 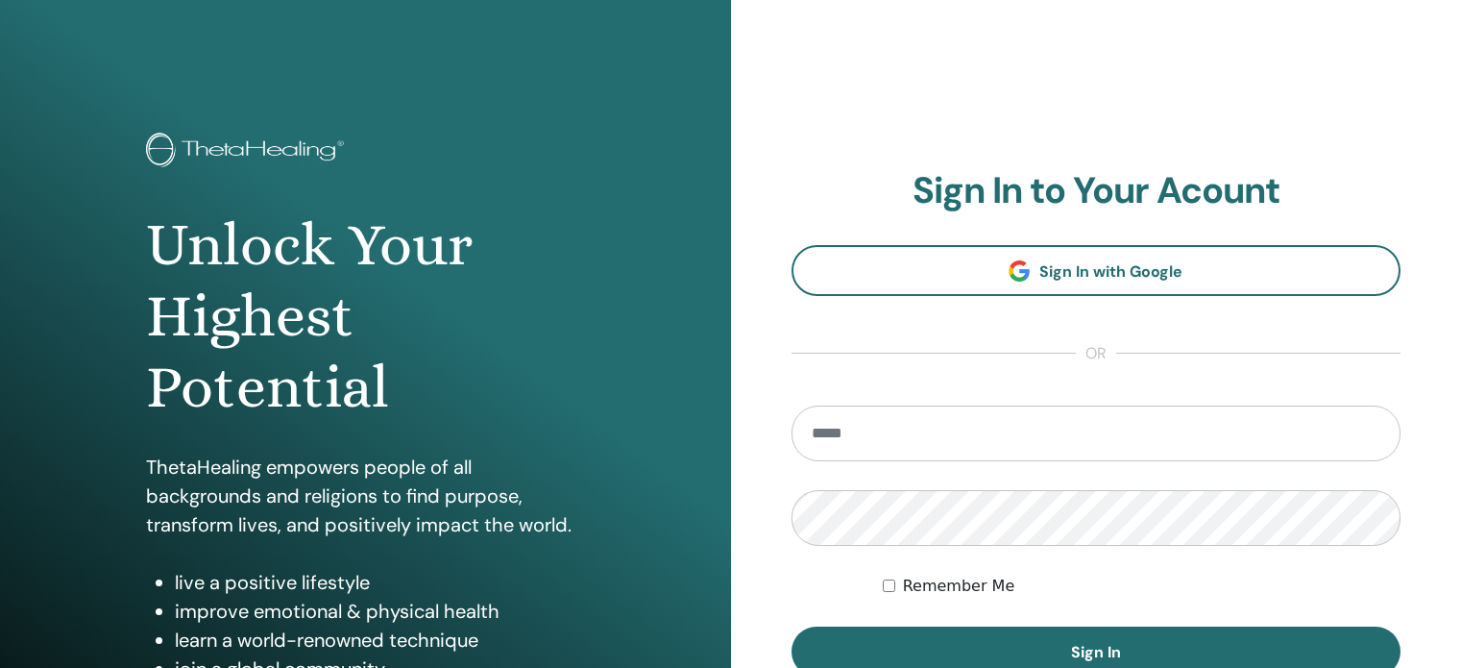 What do you see at coordinates (365, 496) in the screenshot?
I see `p: ThetaHealing empowers people of all backgrounds and religions to find purpose, transform lives, a...` at bounding box center [365, 496].